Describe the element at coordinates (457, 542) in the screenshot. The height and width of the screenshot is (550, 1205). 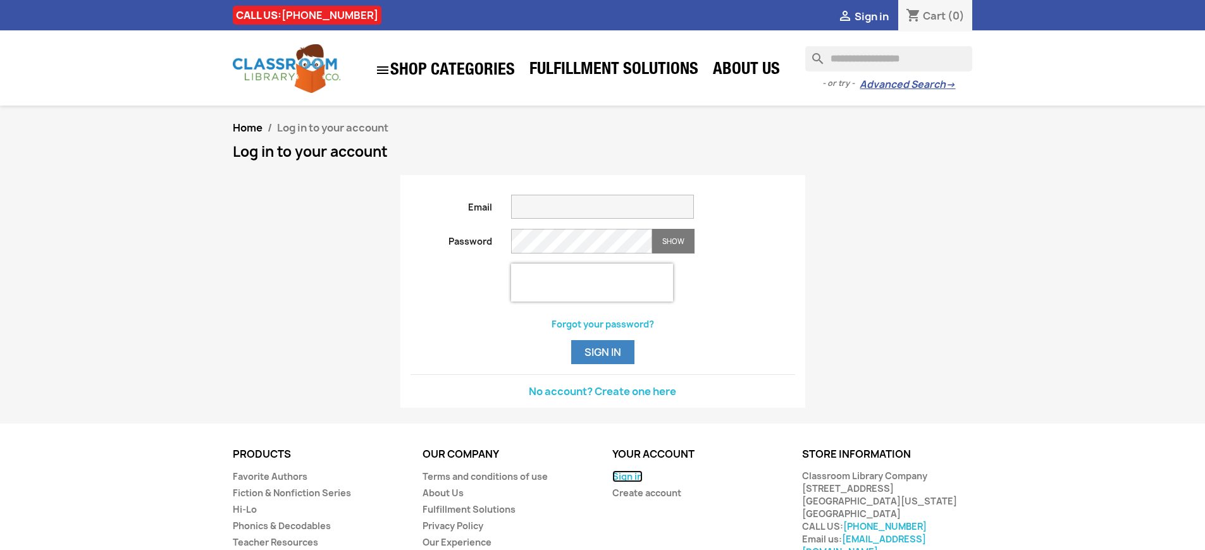
I see `a: Our Experience` at that location.